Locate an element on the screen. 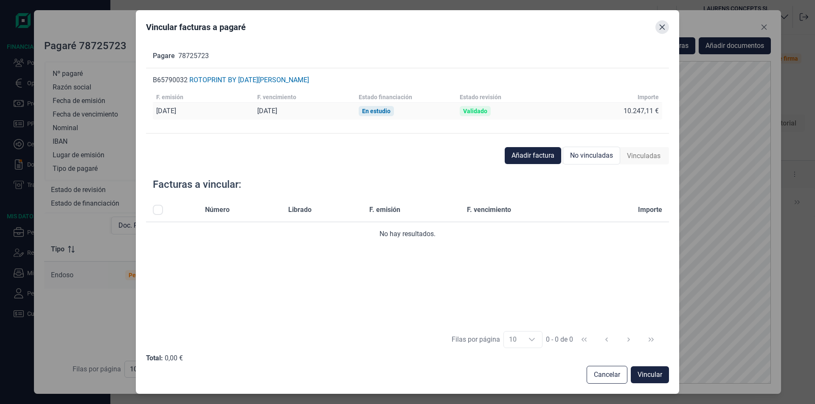 The height and width of the screenshot is (404, 815). button: Next Page is located at coordinates (628, 340).